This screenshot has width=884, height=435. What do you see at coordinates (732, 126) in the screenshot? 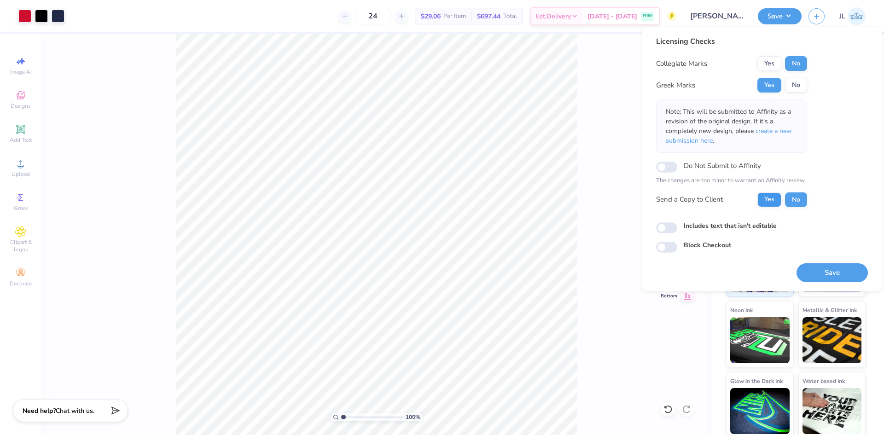
I see `p: Note: This will be submitted to Affinity as a revision of the original design. If it's a complete...` at bounding box center [732, 126].